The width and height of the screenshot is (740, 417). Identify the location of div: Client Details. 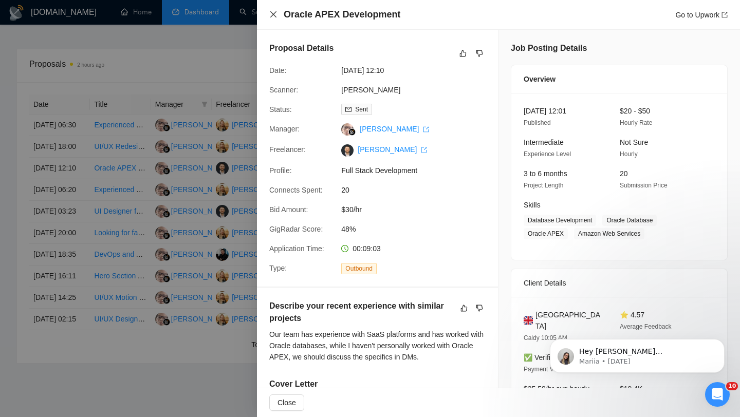
(619, 283).